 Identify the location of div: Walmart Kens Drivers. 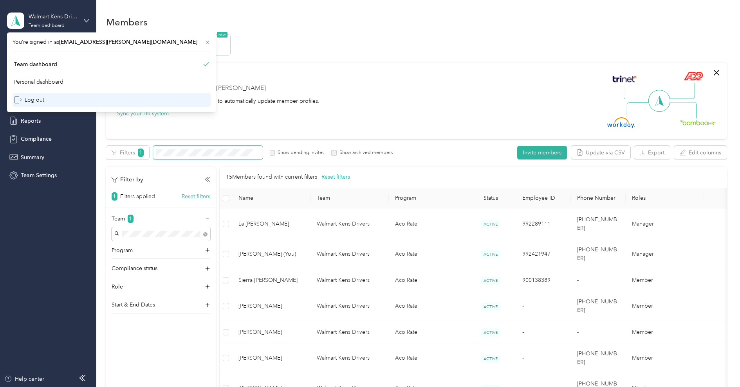
(53, 16).